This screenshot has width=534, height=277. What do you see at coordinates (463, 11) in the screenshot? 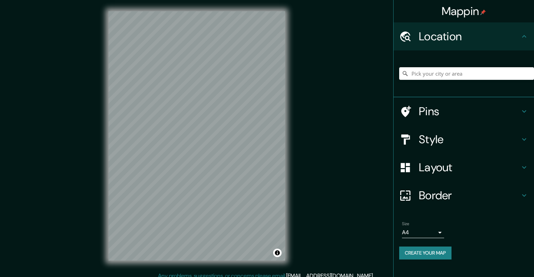
I see `h4: Mappin` at bounding box center [463, 11].